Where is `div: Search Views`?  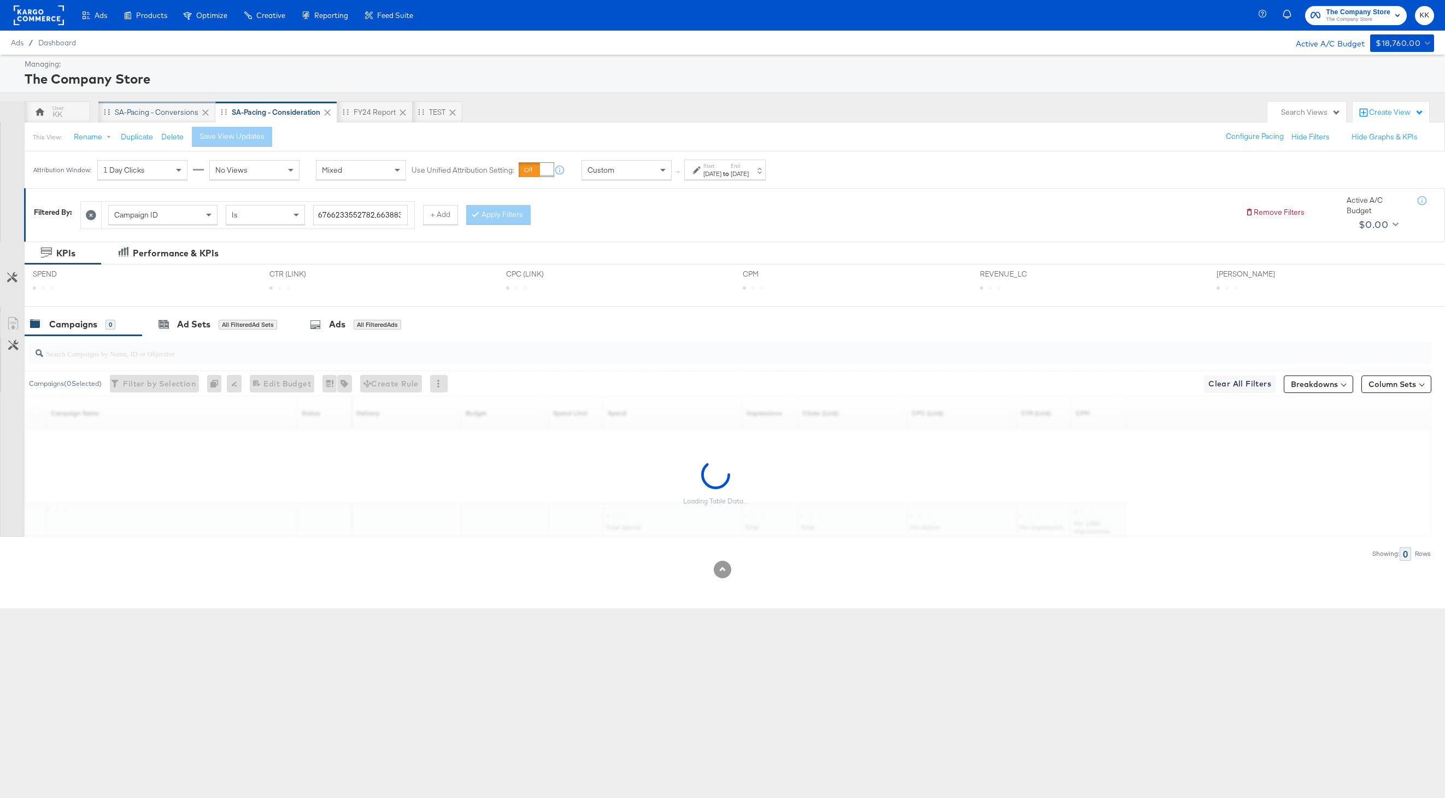
div: Search Views is located at coordinates (1311, 112).